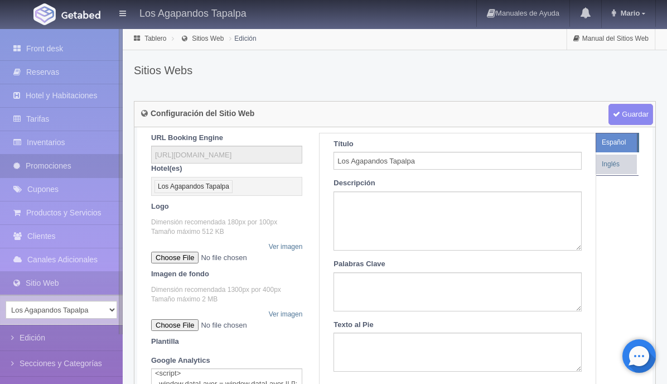 This screenshot has height=384, width=667. I want to click on h4: Los Agapandos Tapalpa, so click(193, 12).